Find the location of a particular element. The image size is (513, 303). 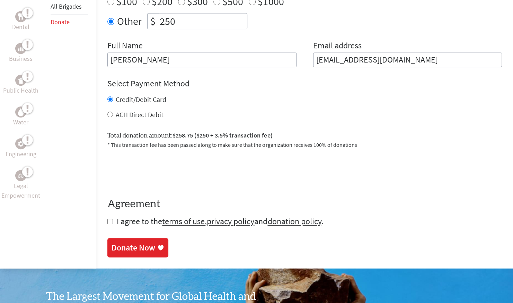

img: Water is located at coordinates (21, 112).